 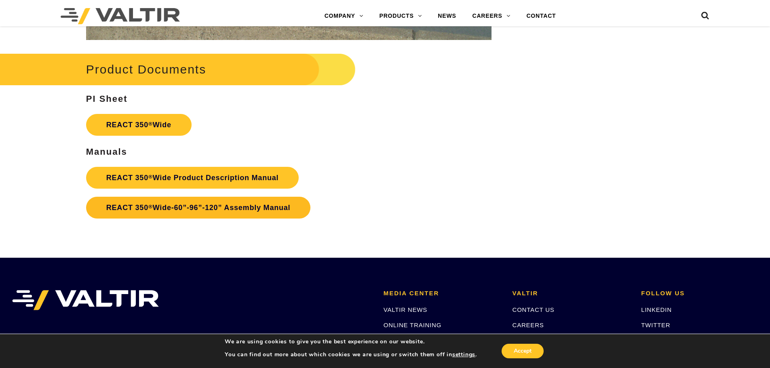 What do you see at coordinates (120, 16) in the screenshot?
I see `img: Valtir` at bounding box center [120, 16].